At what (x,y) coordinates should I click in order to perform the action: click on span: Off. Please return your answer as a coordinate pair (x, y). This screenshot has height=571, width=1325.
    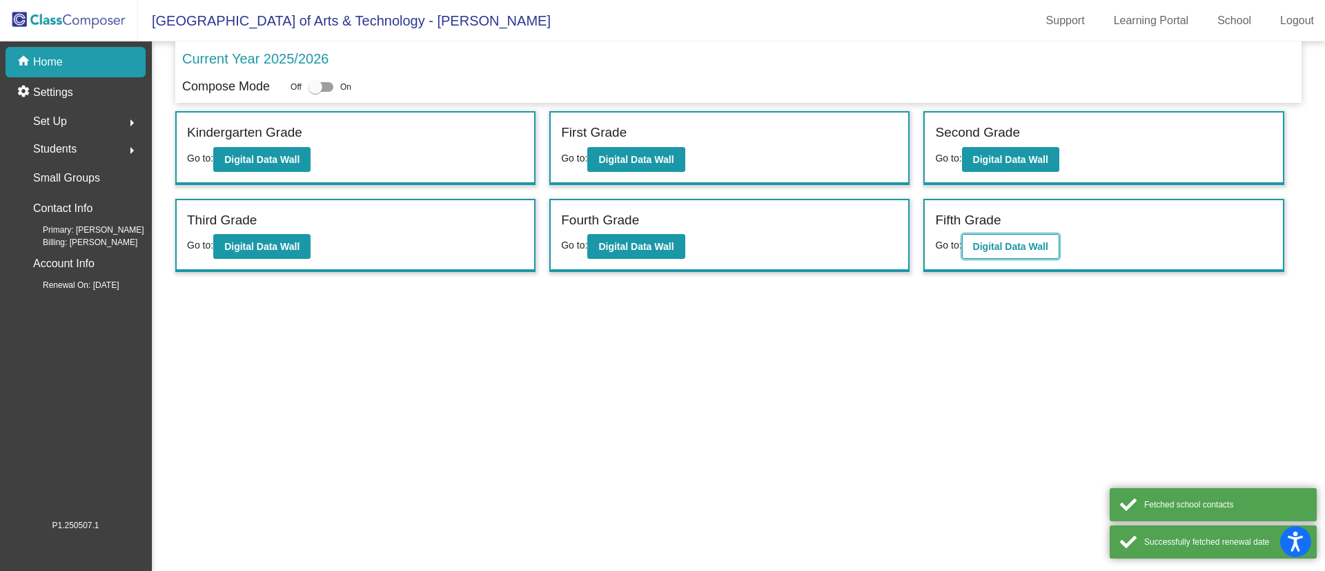
    Looking at the image, I should click on (296, 87).